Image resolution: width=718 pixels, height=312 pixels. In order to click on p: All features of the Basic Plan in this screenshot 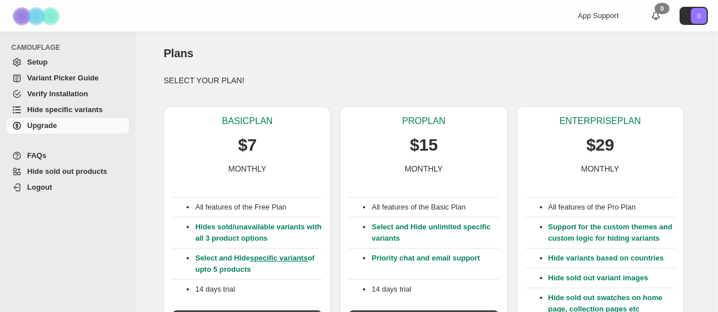, I will do `click(435, 207)`.